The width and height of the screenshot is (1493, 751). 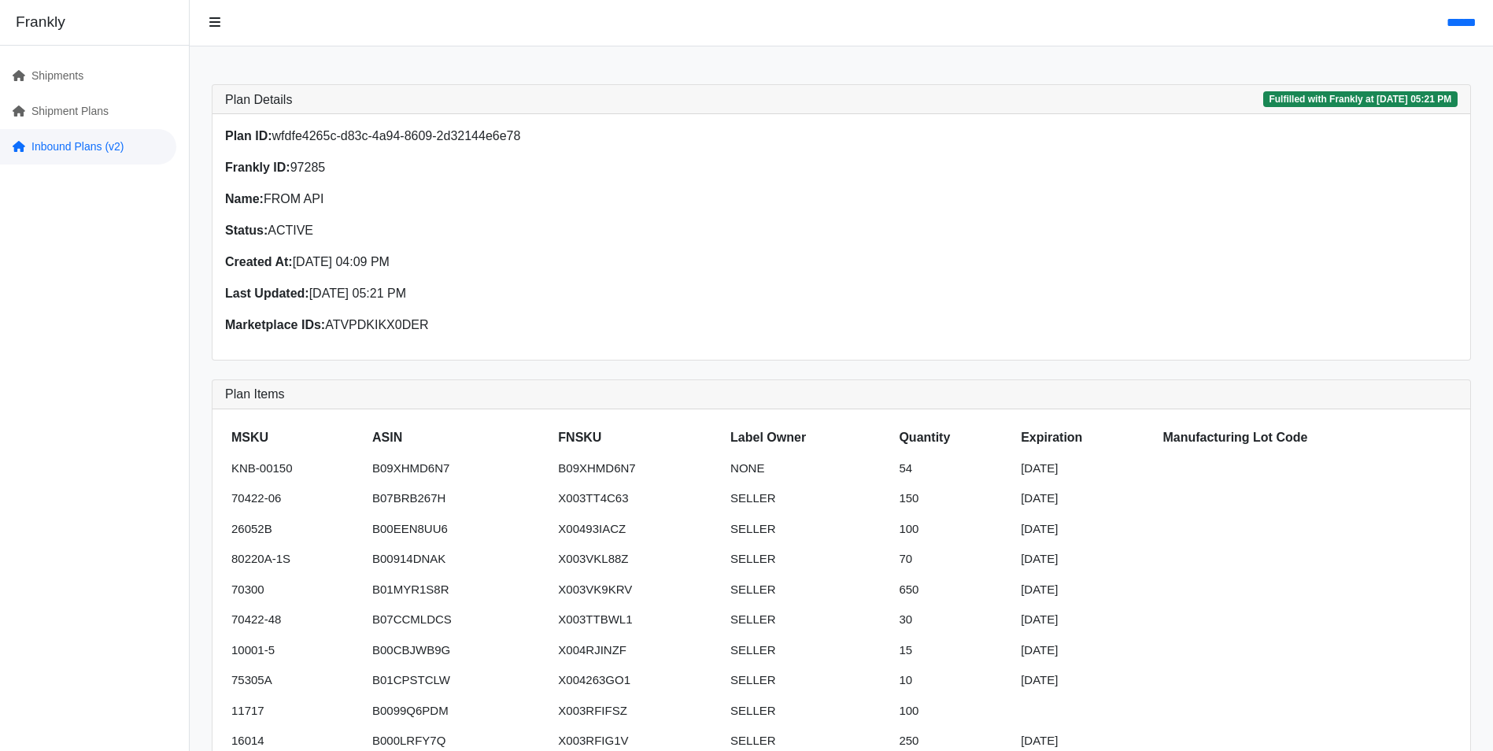 I want to click on td: 15, so click(x=953, y=650).